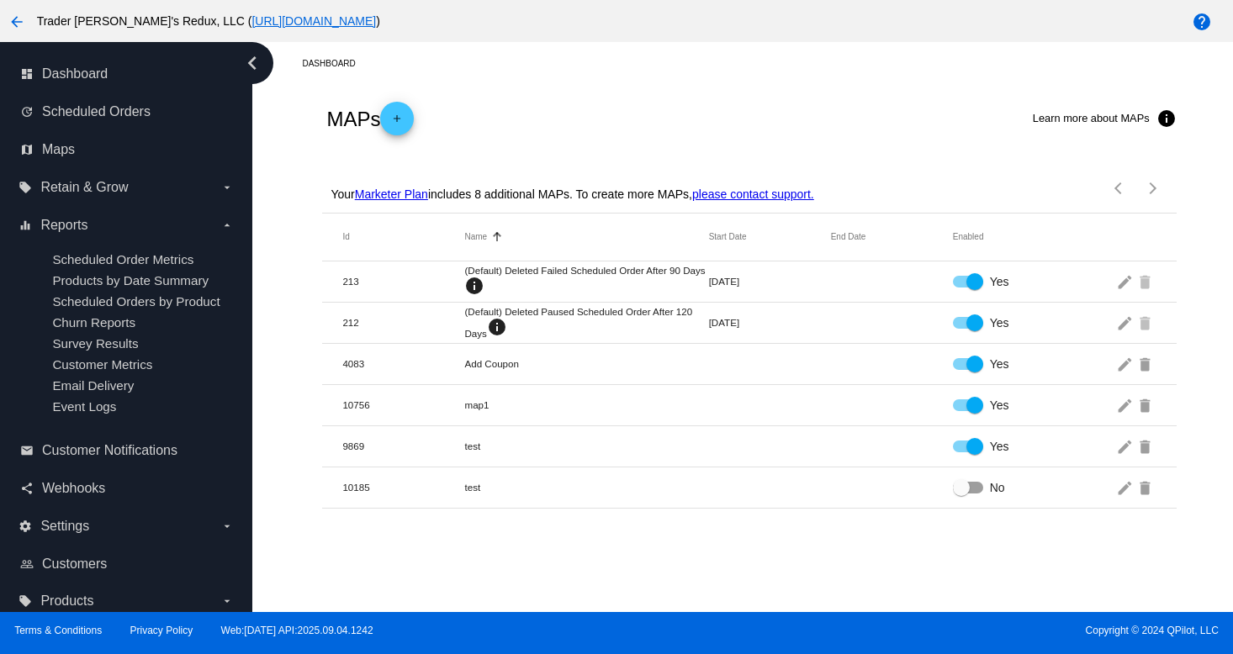  Describe the element at coordinates (58, 631) in the screenshot. I see `a: Terms & Conditions` at that location.